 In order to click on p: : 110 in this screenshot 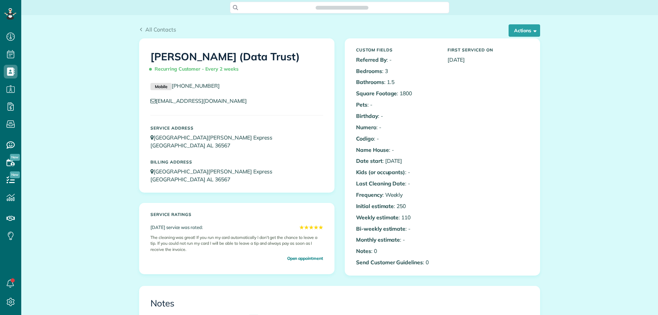, I will do `click(397, 217)`.